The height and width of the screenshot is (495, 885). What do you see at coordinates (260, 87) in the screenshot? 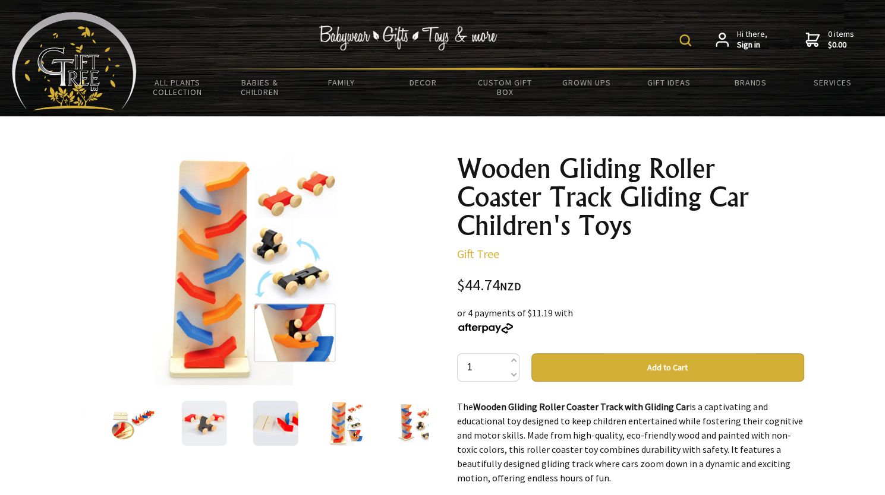
I see `a: Babies & Children` at bounding box center [260, 87].